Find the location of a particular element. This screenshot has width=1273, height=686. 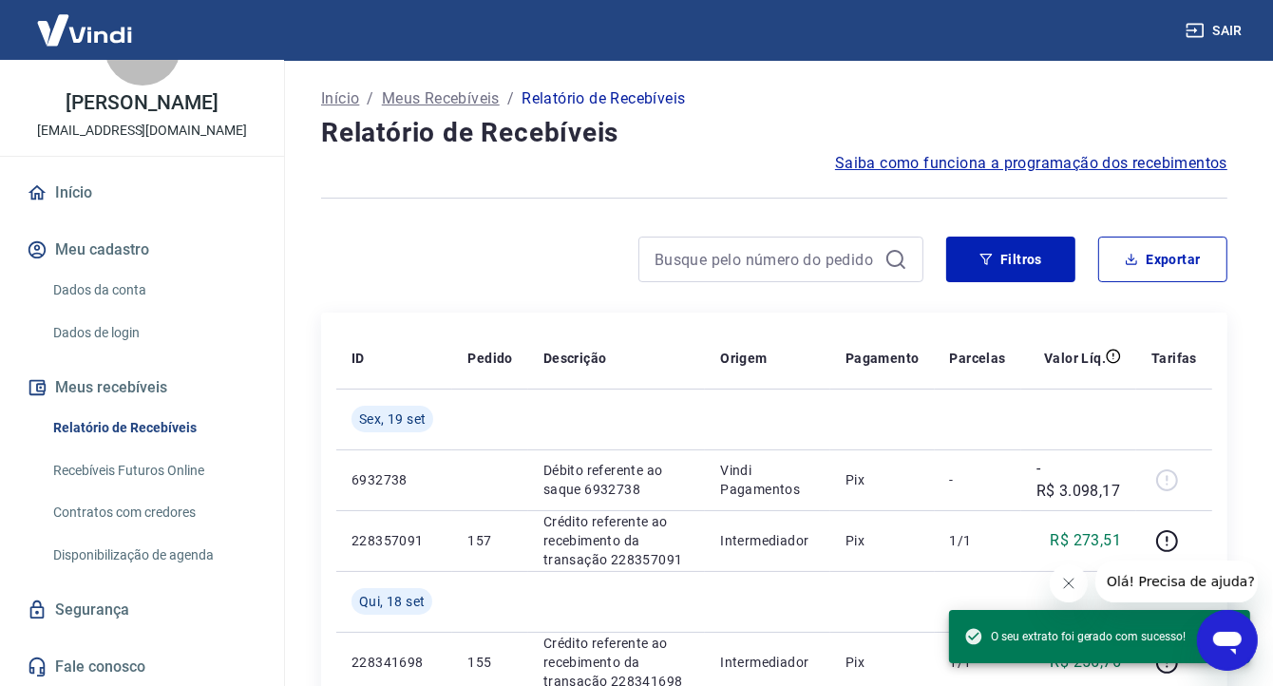

button: Exportar is located at coordinates (1163, 259).